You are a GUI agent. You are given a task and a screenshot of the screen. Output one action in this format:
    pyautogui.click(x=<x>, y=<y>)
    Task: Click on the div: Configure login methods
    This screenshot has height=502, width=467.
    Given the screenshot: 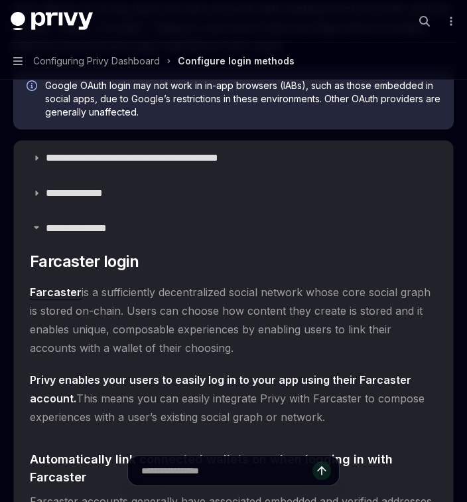 What is the action you would take?
    pyautogui.click(x=236, y=61)
    